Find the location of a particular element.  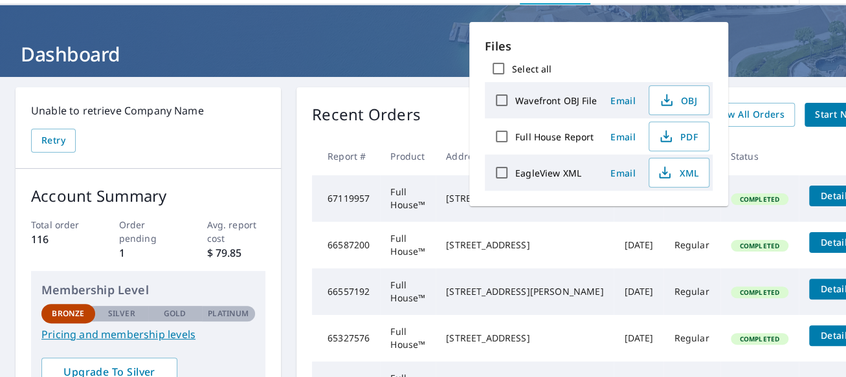

p: 1 is located at coordinates (148, 253).